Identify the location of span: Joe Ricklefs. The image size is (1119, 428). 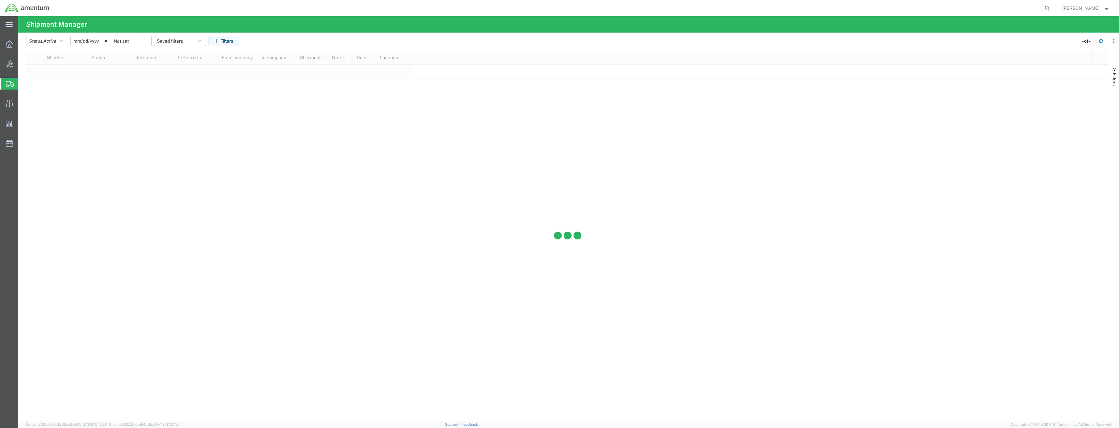
(1081, 8).